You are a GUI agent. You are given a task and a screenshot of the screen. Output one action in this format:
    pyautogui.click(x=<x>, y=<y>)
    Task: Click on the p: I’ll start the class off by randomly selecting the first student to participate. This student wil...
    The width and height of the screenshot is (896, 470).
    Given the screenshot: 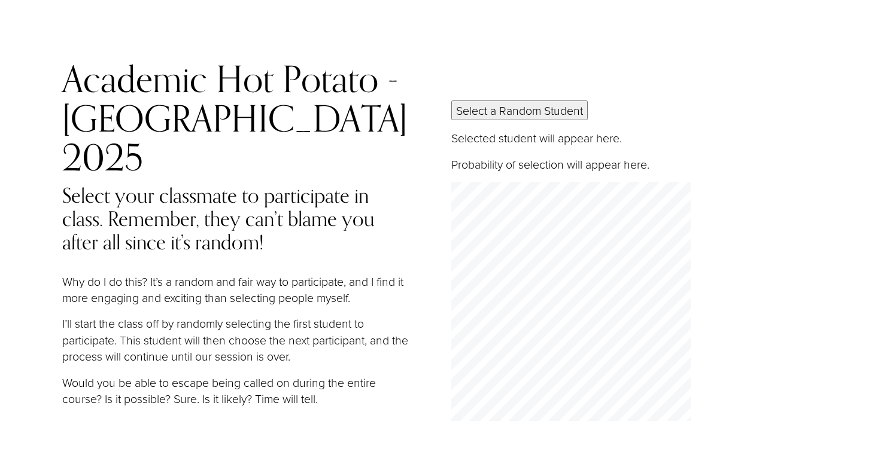 What is the action you would take?
    pyautogui.click(x=236, y=340)
    